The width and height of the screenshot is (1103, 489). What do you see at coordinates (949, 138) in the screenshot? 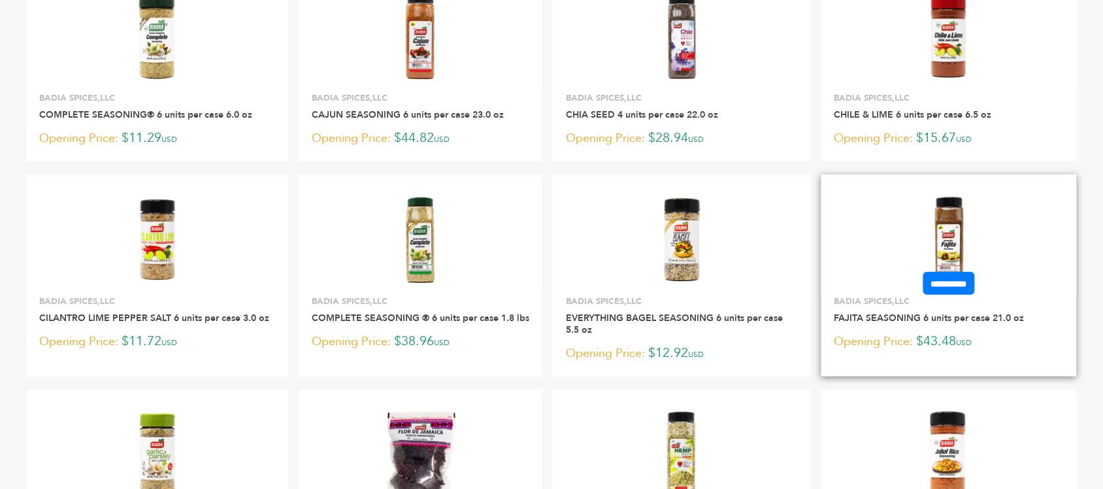
I see `p: $15.67` at bounding box center [949, 138].